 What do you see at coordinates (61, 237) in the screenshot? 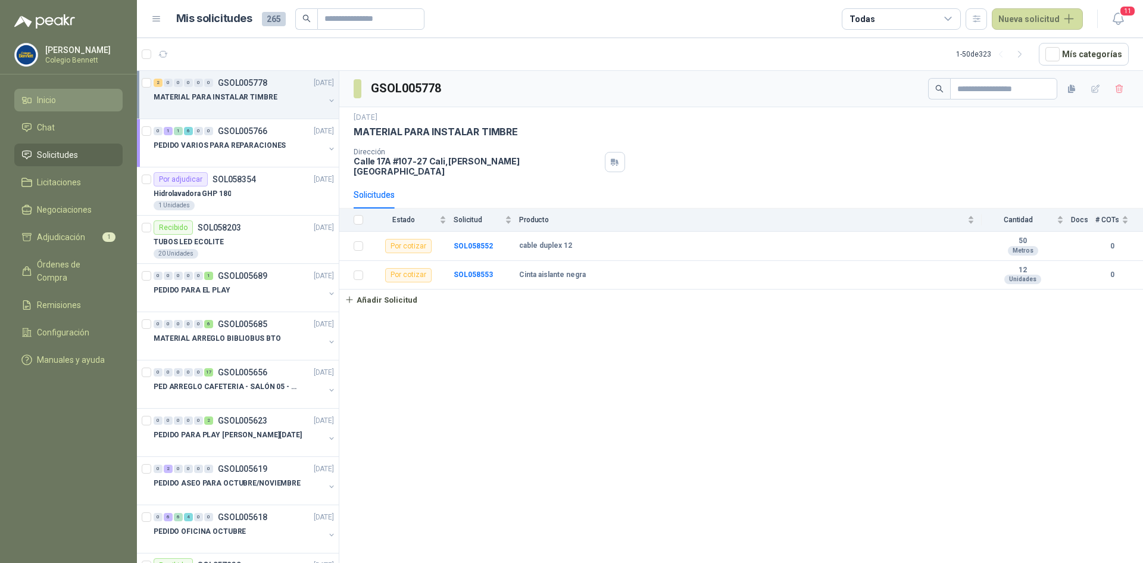
I see `span: Adjudicación` at bounding box center [61, 237].